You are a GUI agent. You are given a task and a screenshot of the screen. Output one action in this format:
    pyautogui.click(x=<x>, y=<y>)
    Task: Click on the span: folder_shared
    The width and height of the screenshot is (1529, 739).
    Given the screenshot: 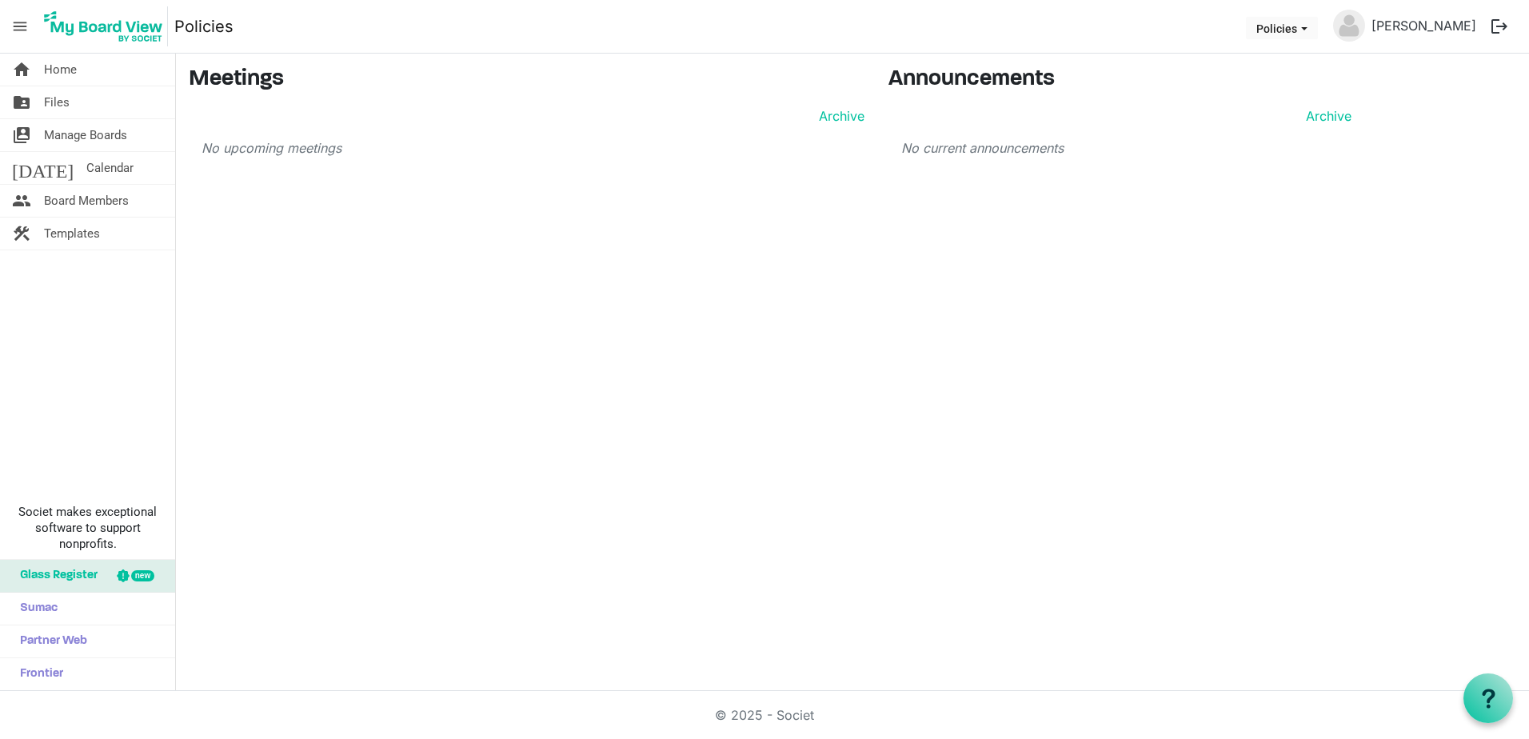 What is the action you would take?
    pyautogui.click(x=22, y=102)
    